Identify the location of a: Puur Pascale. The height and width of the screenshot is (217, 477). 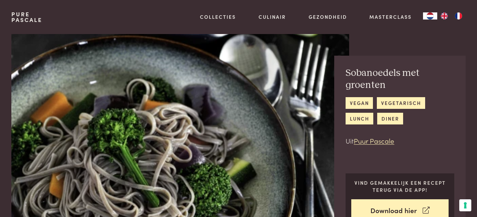
(374, 141).